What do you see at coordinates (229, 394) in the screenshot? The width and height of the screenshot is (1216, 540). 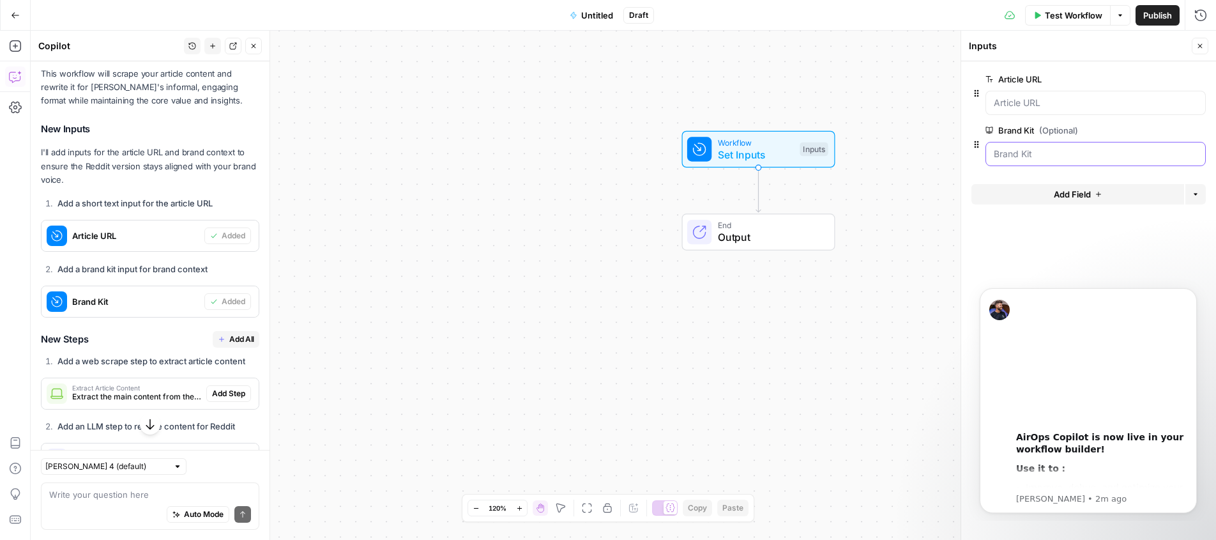 I see `span: Add Step` at bounding box center [229, 394].